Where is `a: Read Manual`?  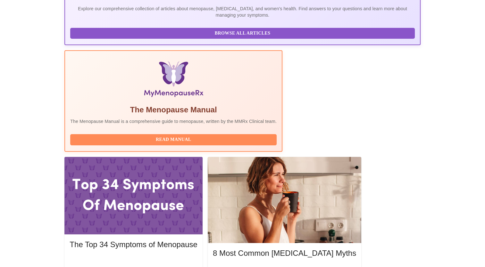 a: Read Manual is located at coordinates (174, 139).